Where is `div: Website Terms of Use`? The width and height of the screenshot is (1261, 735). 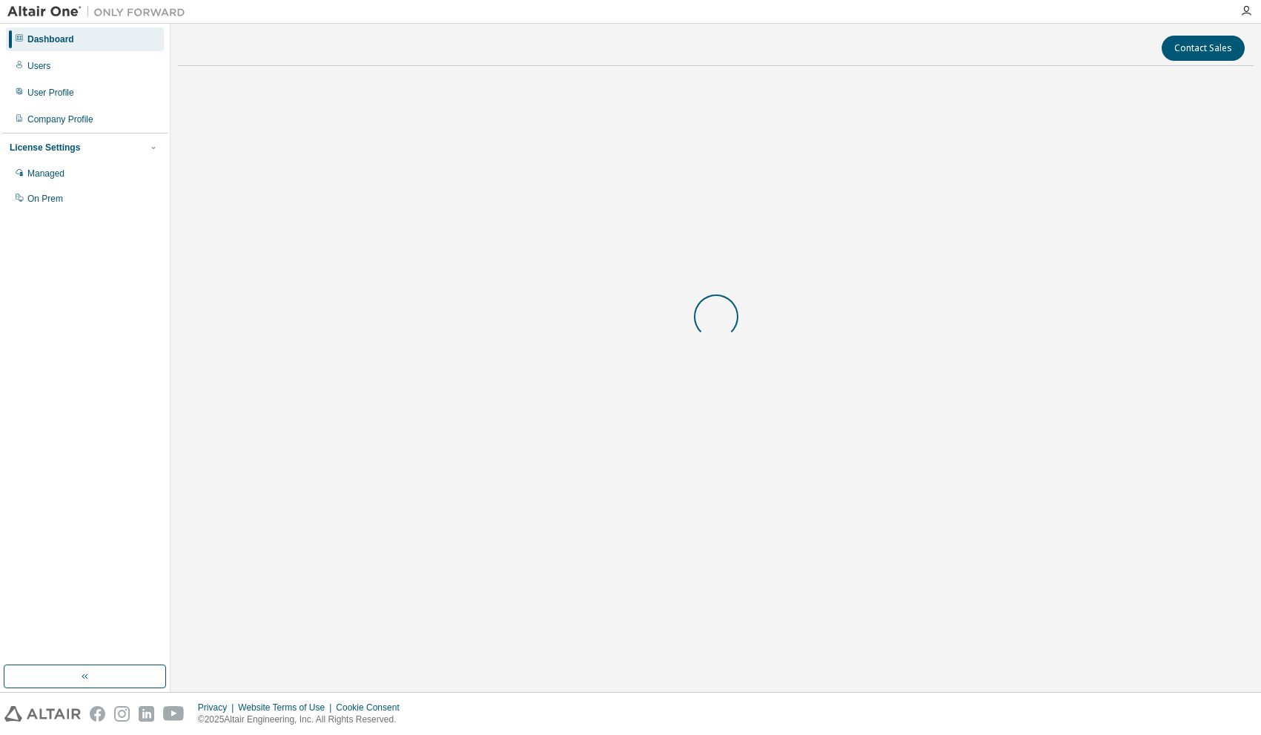
div: Website Terms of Use is located at coordinates (287, 707).